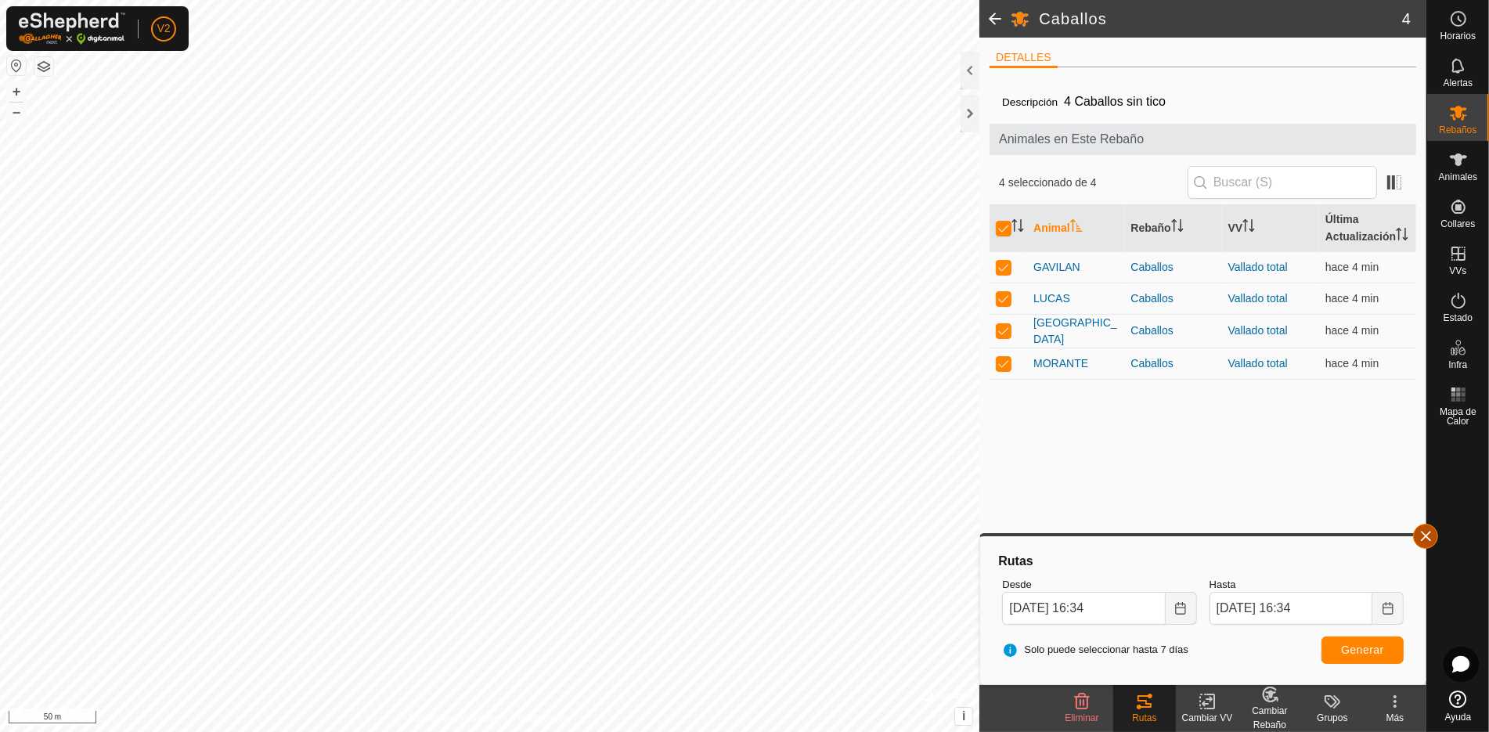 The image size is (1489, 732). What do you see at coordinates (1307, 585) in the screenshot?
I see `label: Hasta` at bounding box center [1307, 585].